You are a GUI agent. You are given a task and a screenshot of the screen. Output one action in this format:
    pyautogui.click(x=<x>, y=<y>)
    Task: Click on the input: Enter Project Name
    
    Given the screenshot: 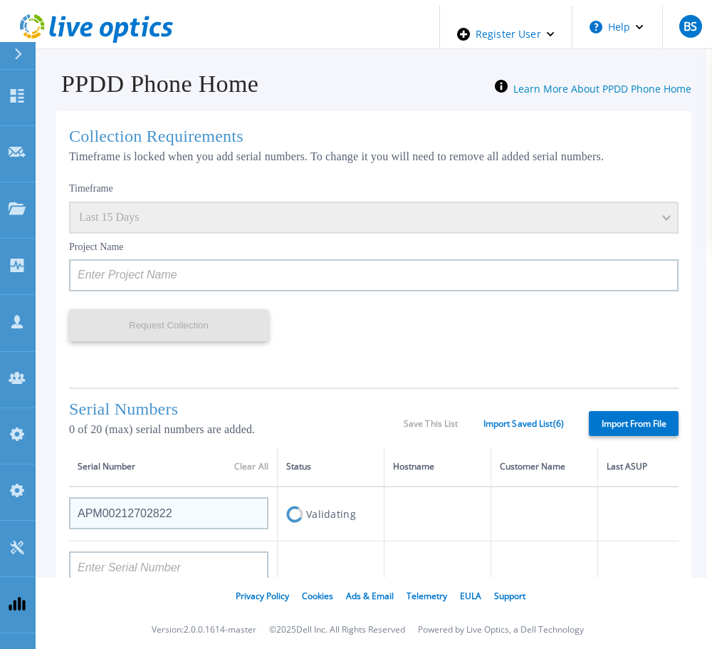 What is the action you would take?
    pyautogui.click(x=374, y=275)
    